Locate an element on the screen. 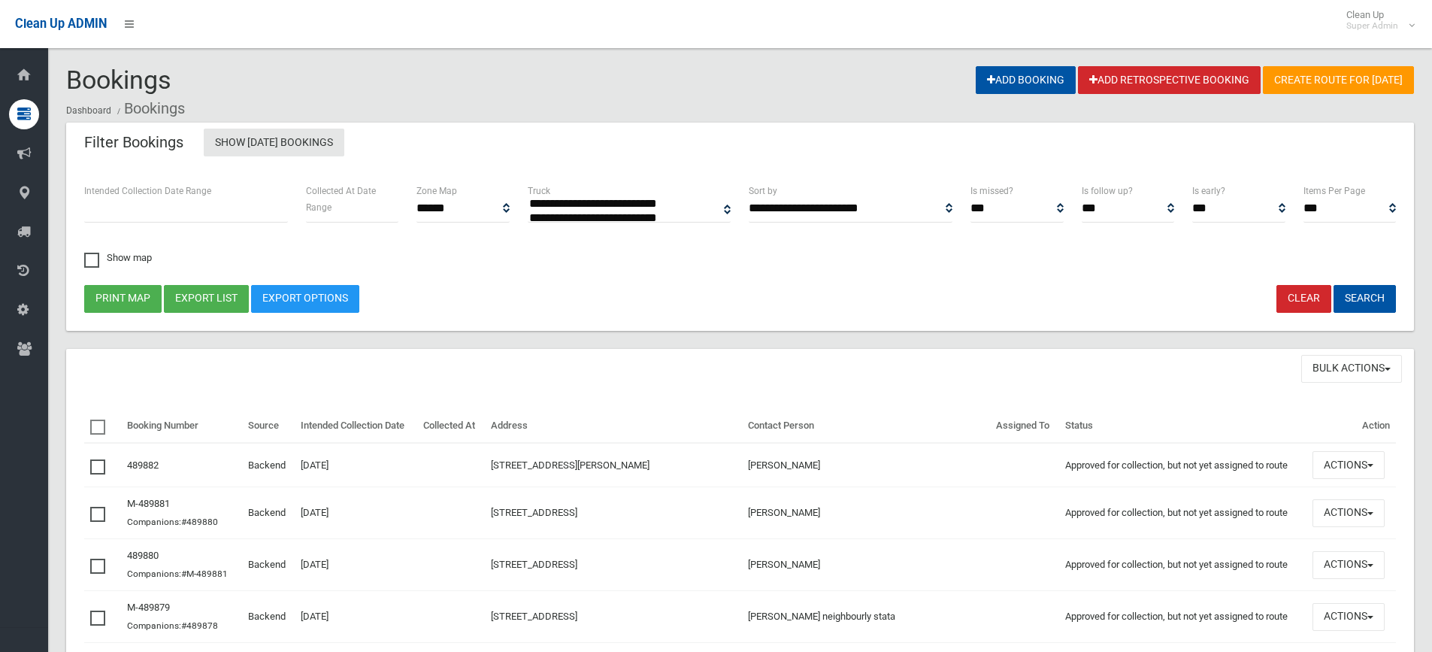 This screenshot has height=652, width=1432. th: Action is located at coordinates (1350, 426).